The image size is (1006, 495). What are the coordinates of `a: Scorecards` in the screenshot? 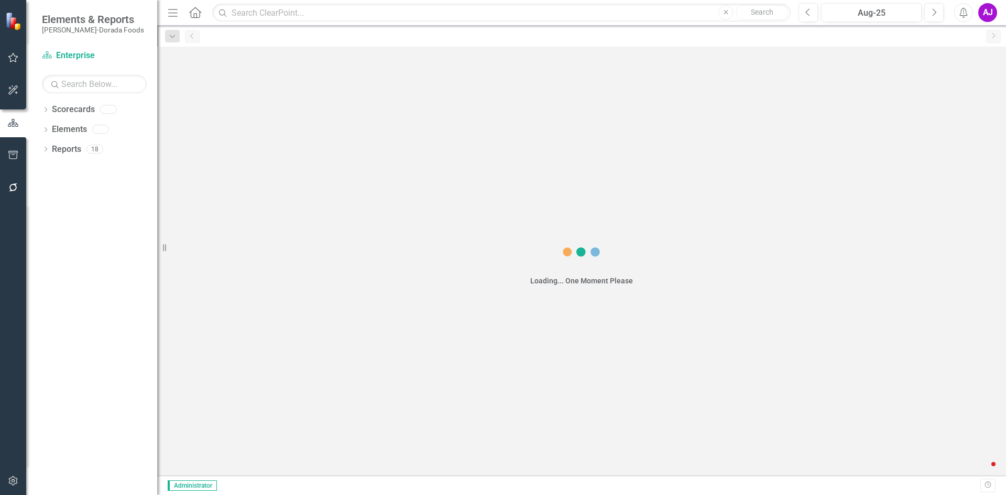 It's located at (73, 109).